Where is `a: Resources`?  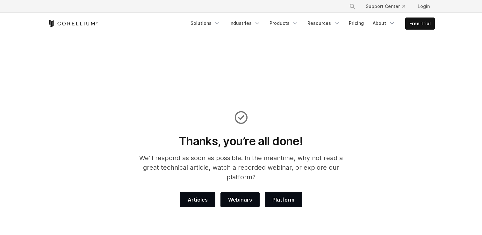 a: Resources is located at coordinates (323, 23).